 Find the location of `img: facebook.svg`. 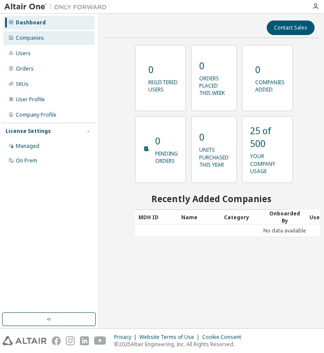

img: facebook.svg is located at coordinates (56, 341).